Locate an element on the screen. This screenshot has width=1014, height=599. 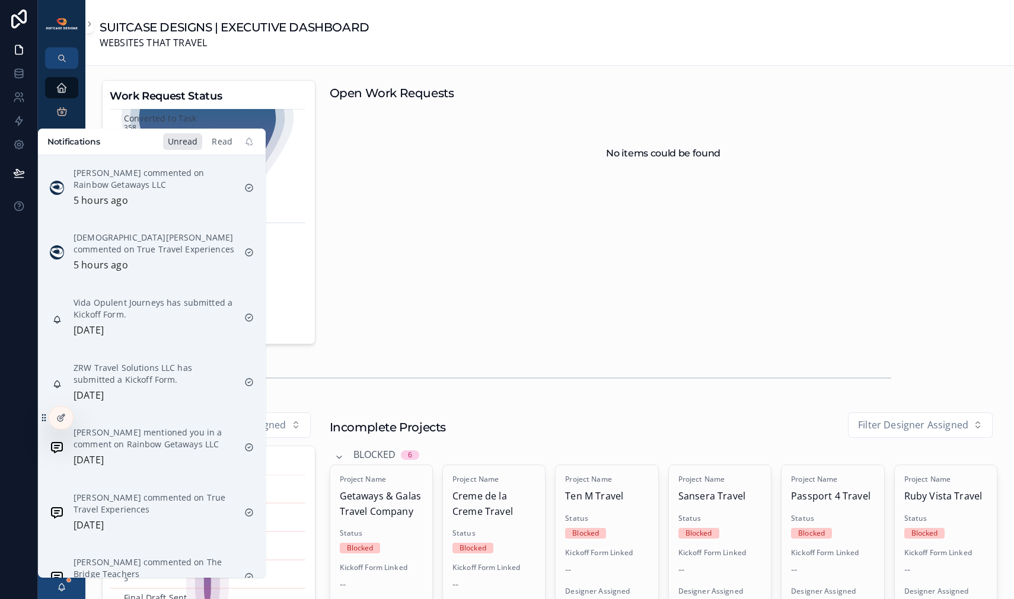
div: scrollable content is located at coordinates (62, 186).